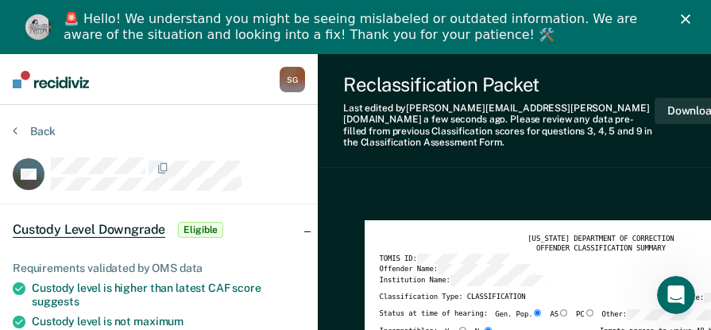  What do you see at coordinates (586, 315) in the screenshot?
I see `label: PC` at bounding box center [586, 315].